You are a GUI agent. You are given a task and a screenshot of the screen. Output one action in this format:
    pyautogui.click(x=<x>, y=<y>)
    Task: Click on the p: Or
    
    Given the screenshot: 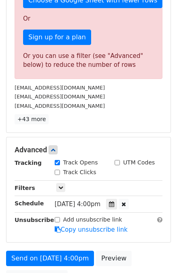 What is the action you would take?
    pyautogui.click(x=88, y=19)
    